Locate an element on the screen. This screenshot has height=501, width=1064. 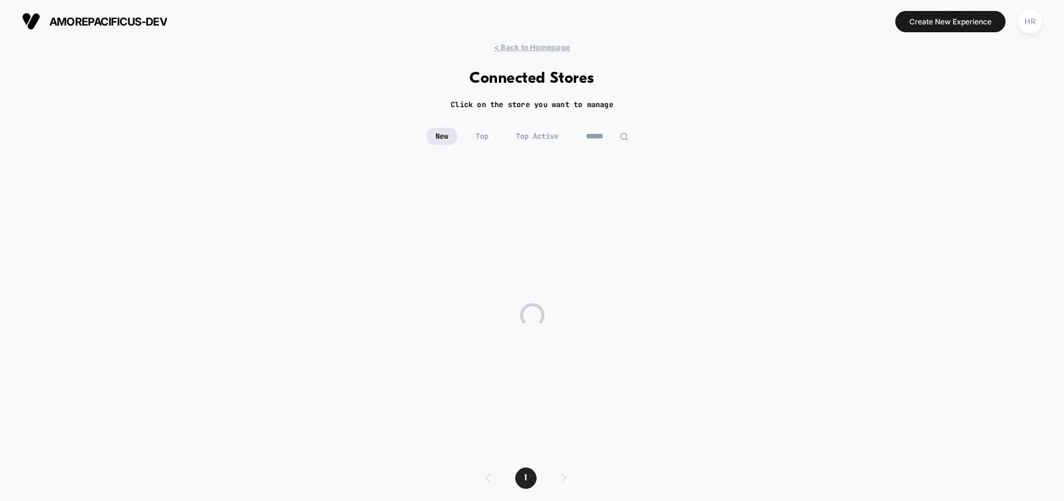
button: Create New Experience is located at coordinates (950, 21).